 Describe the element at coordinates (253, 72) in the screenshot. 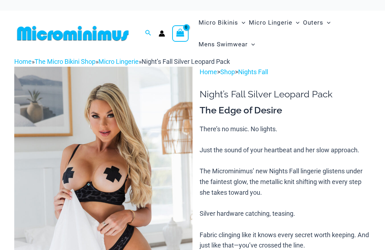

I see `a: Nights Fall` at that location.